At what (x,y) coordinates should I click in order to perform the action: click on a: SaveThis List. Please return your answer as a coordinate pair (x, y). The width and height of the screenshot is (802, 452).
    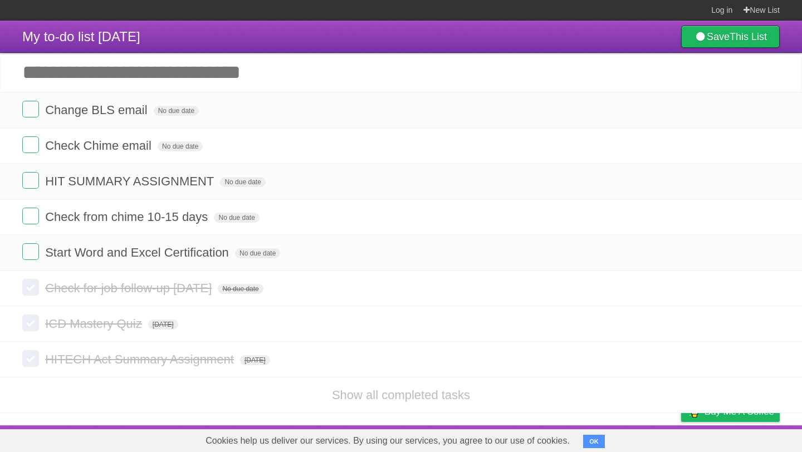
    Looking at the image, I should click on (730, 37).